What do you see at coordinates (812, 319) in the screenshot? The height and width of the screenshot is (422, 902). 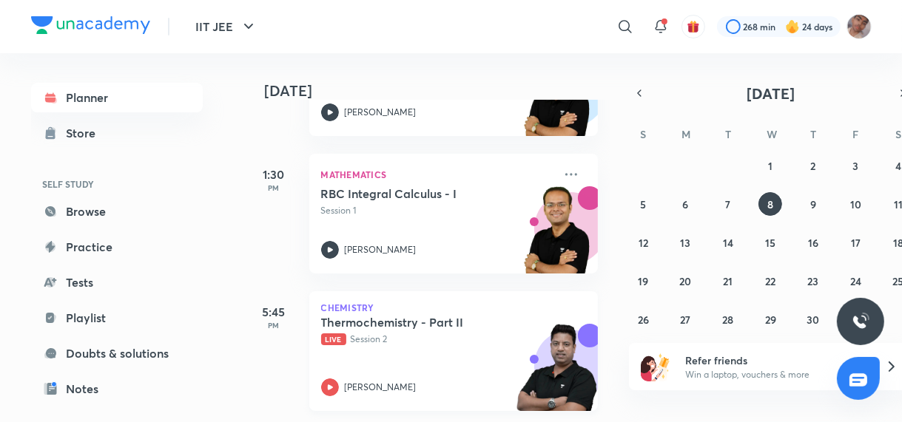 I see `abbr: October 30, 2025` at bounding box center [812, 319].